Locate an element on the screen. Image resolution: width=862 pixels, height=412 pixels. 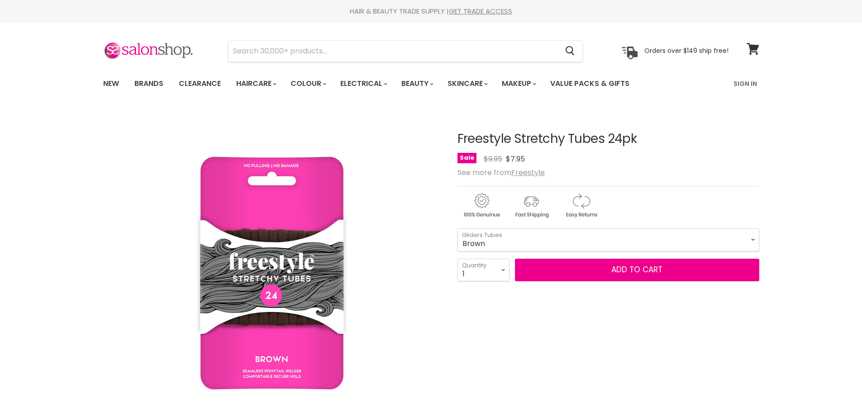
u: Freestyle is located at coordinates (528, 172).